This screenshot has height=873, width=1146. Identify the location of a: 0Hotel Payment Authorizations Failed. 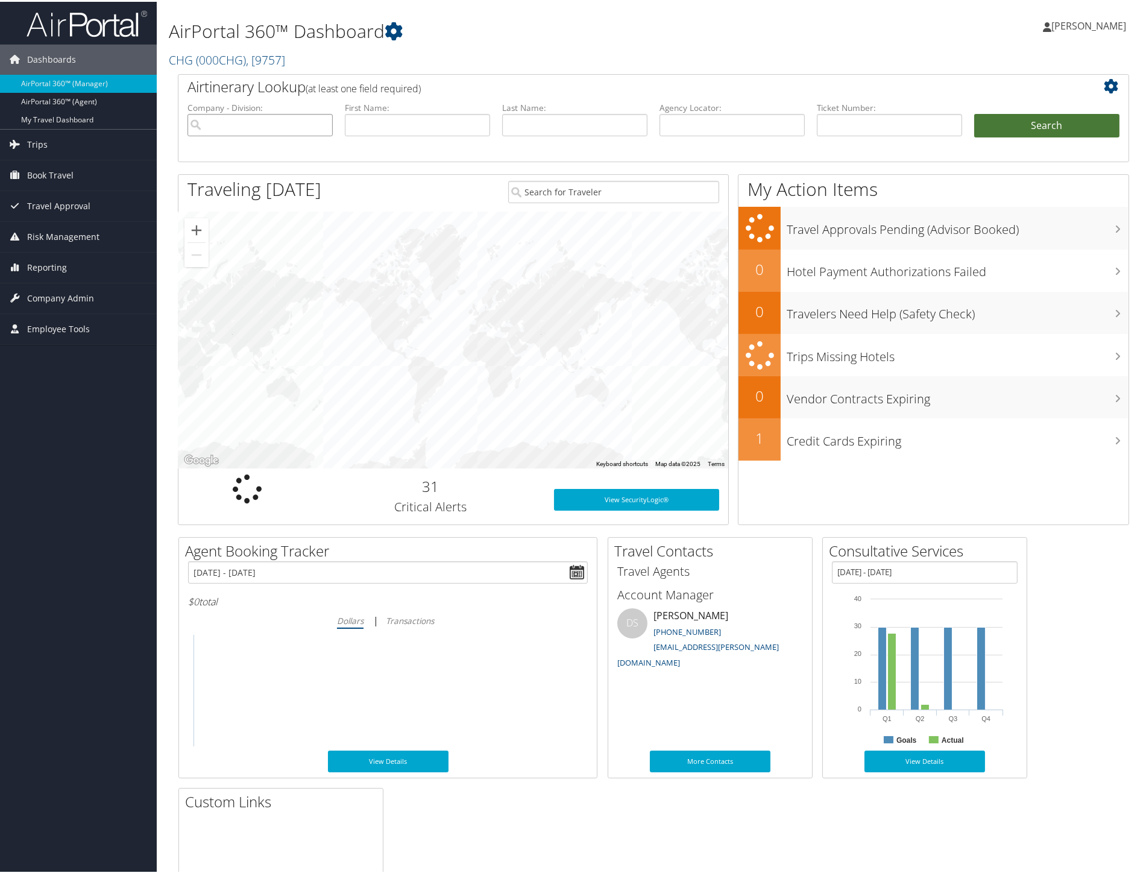
(933, 269).